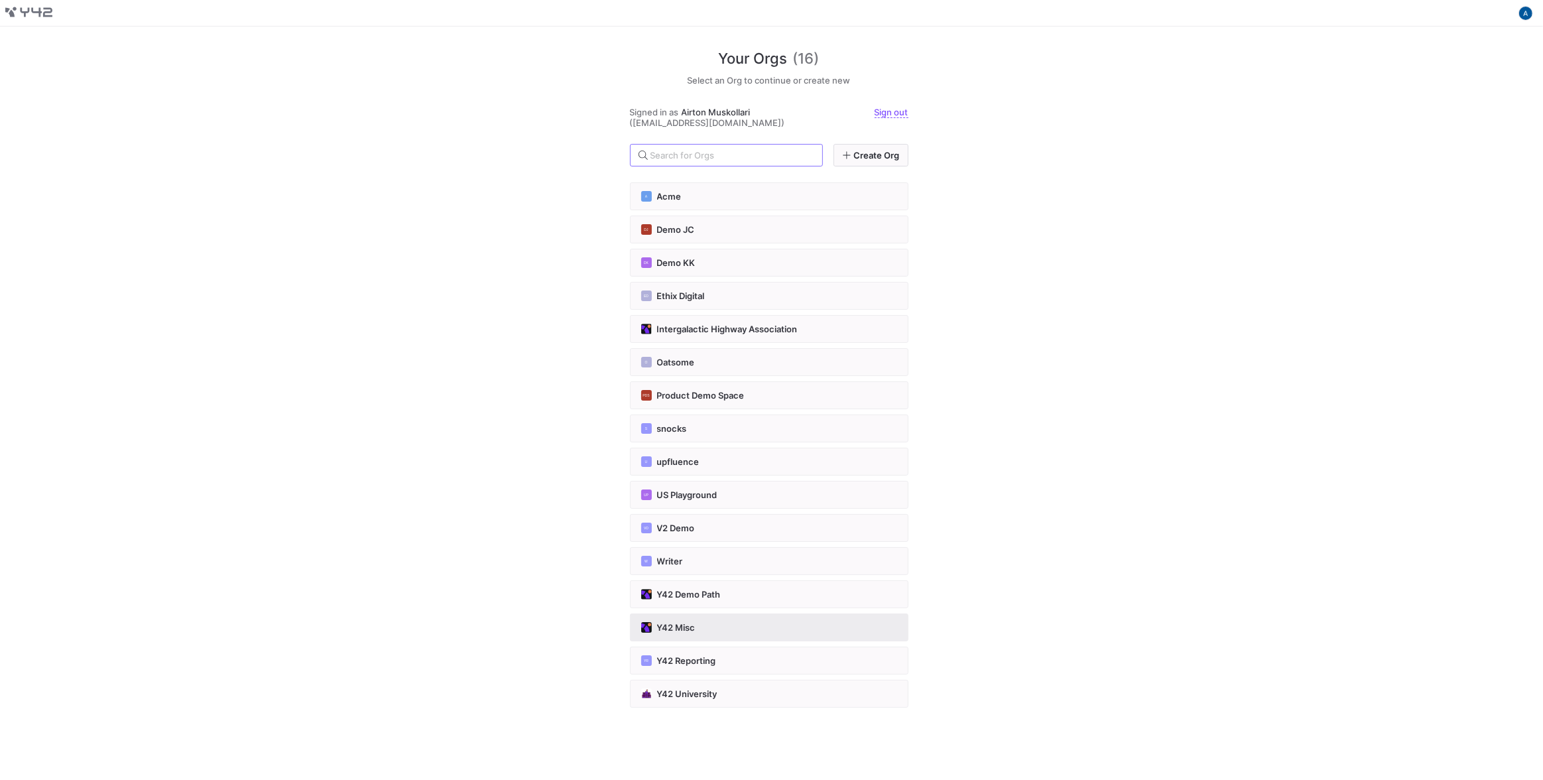 The height and width of the screenshot is (780, 1543). What do you see at coordinates (769, 263) in the screenshot?
I see `button: DKDemo KK` at bounding box center [769, 263].